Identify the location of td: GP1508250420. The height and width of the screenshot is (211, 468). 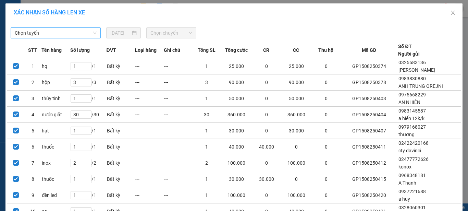
(369, 195).